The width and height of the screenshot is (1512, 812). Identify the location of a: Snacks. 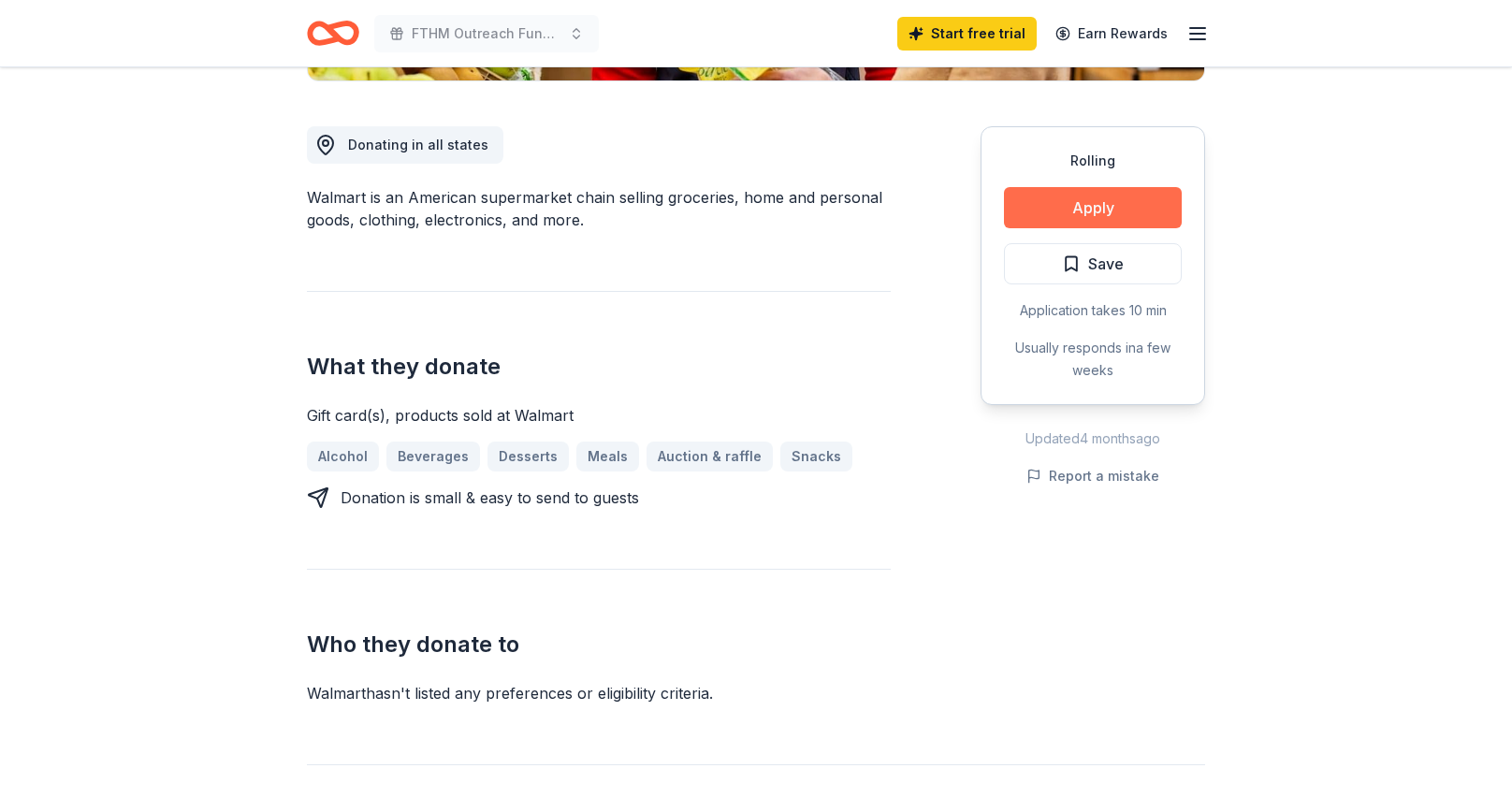
(816, 457).